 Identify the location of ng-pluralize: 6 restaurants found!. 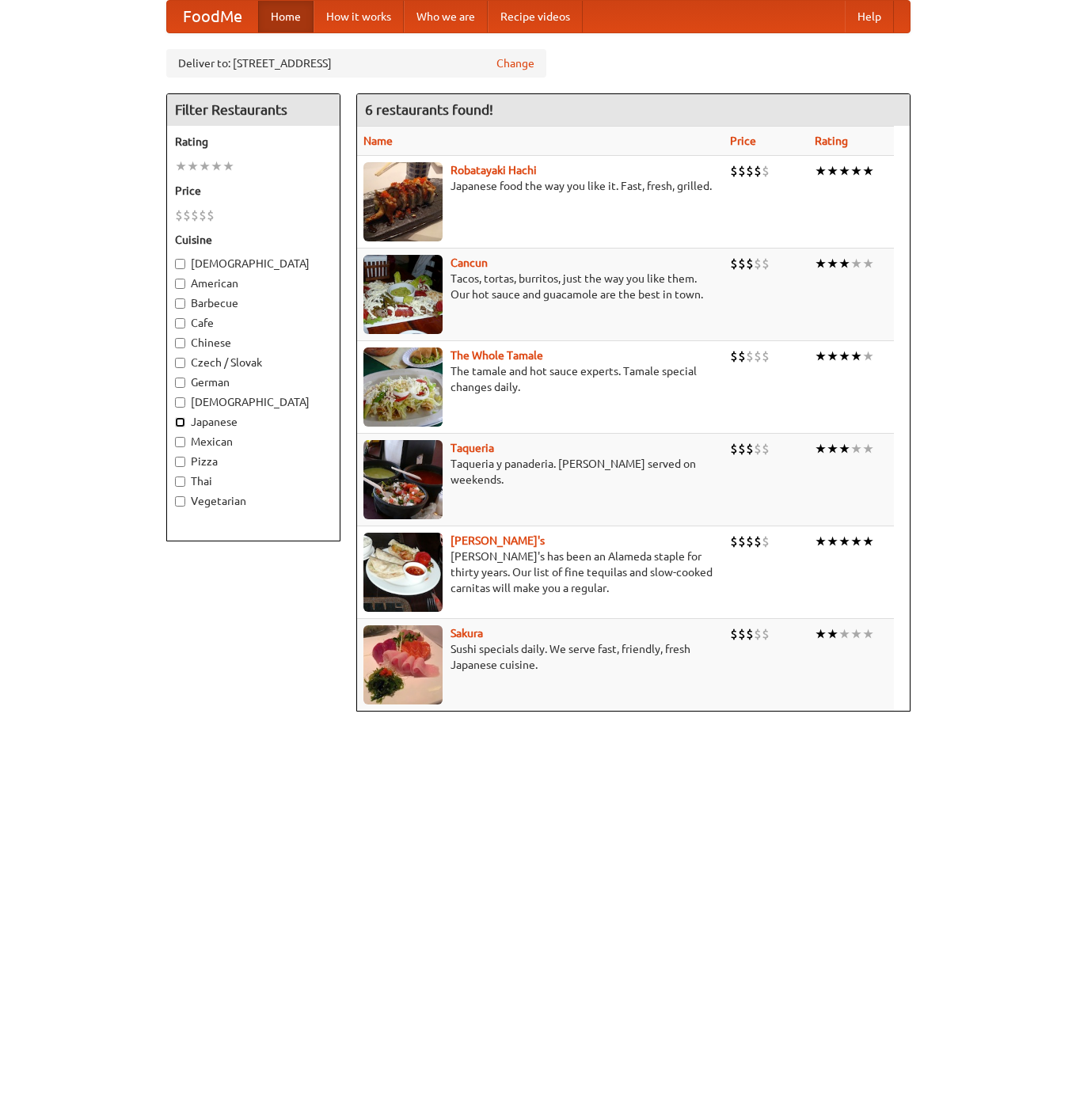
(429, 110).